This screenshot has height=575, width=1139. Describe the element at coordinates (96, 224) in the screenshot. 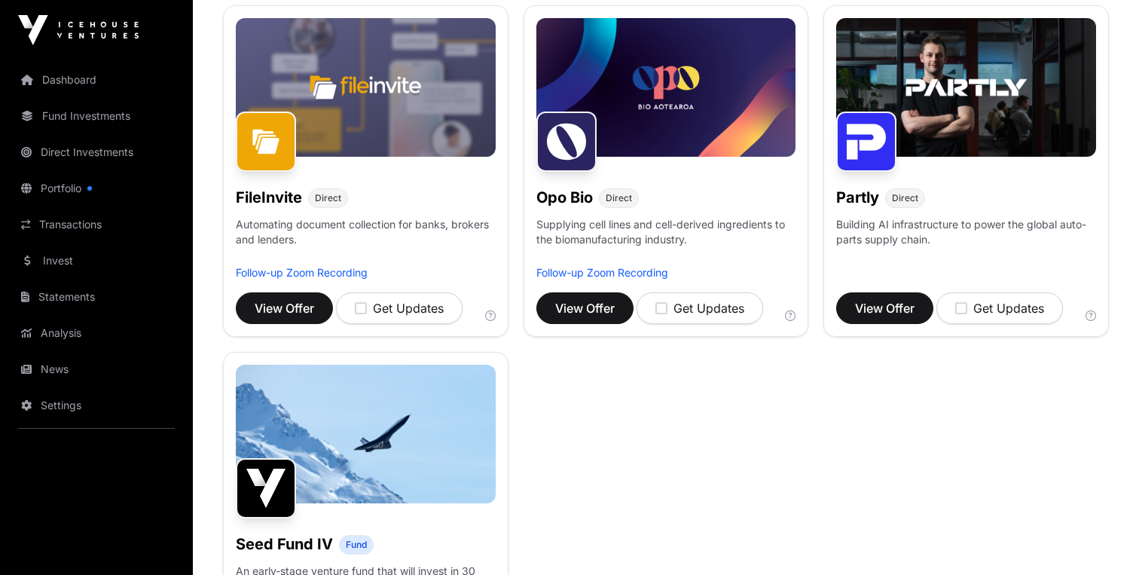

I see `a: Transactions` at that location.